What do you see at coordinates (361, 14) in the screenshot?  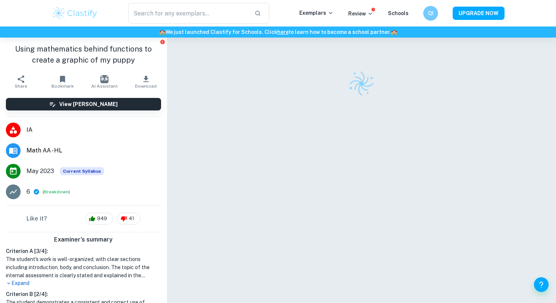 I see `p: Review` at bounding box center [361, 14].